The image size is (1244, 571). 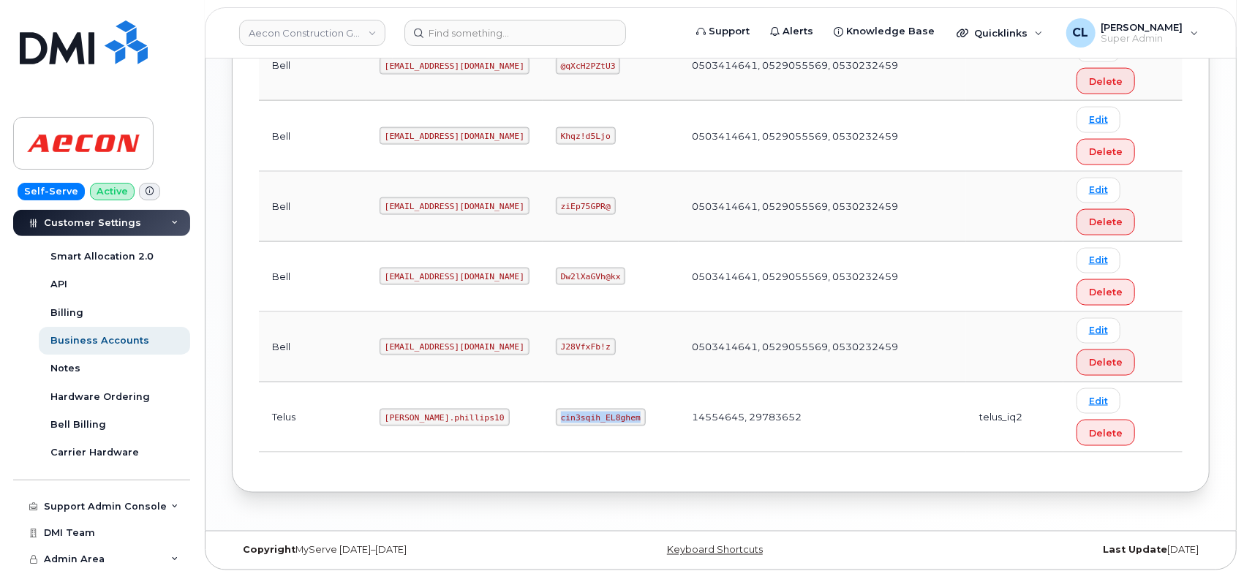 I want to click on div: Carl Larrison, so click(x=1132, y=33).